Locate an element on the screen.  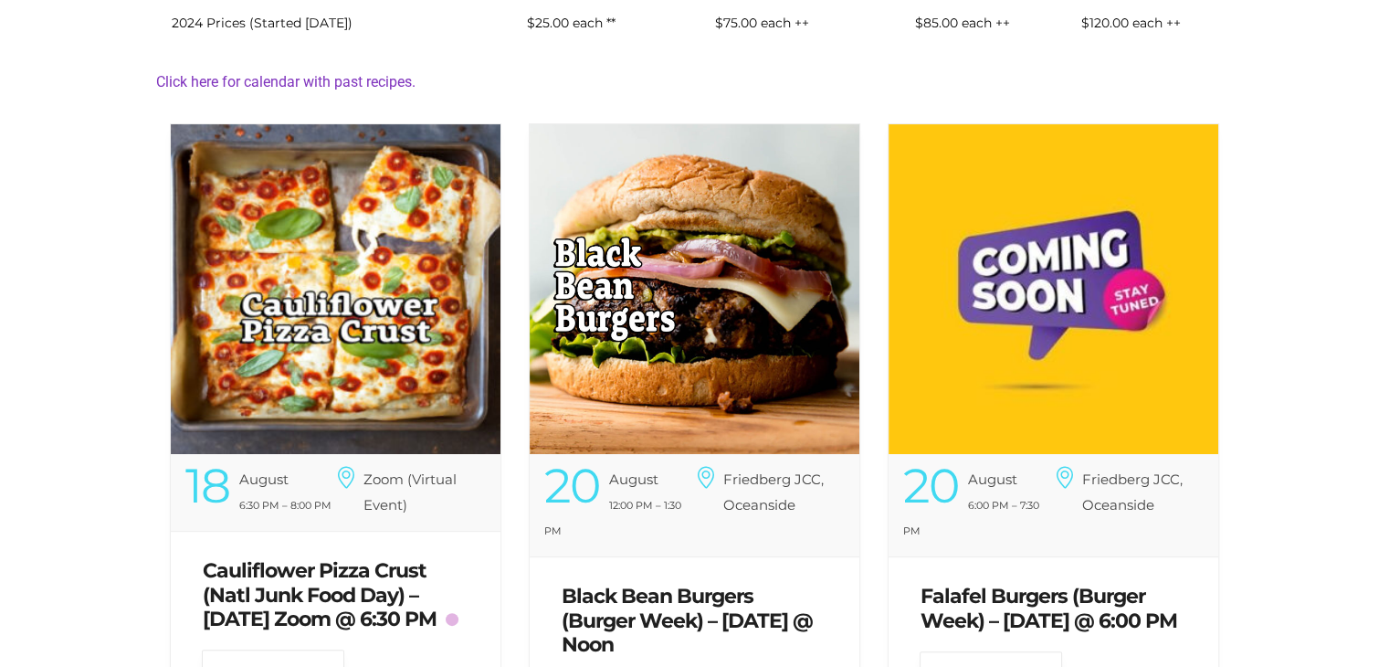
div: 6:30 PM – 8:00 PM is located at coordinates (260, 505).